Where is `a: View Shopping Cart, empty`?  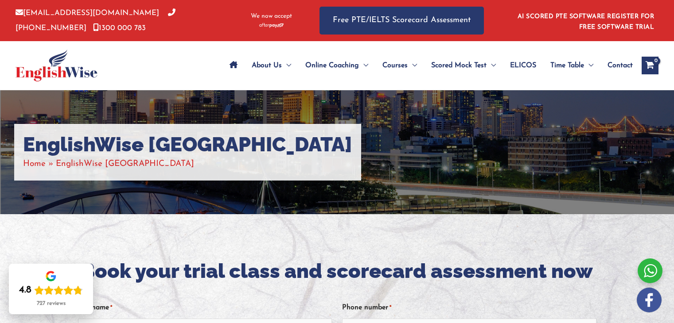
a: View Shopping Cart, empty is located at coordinates (650, 66).